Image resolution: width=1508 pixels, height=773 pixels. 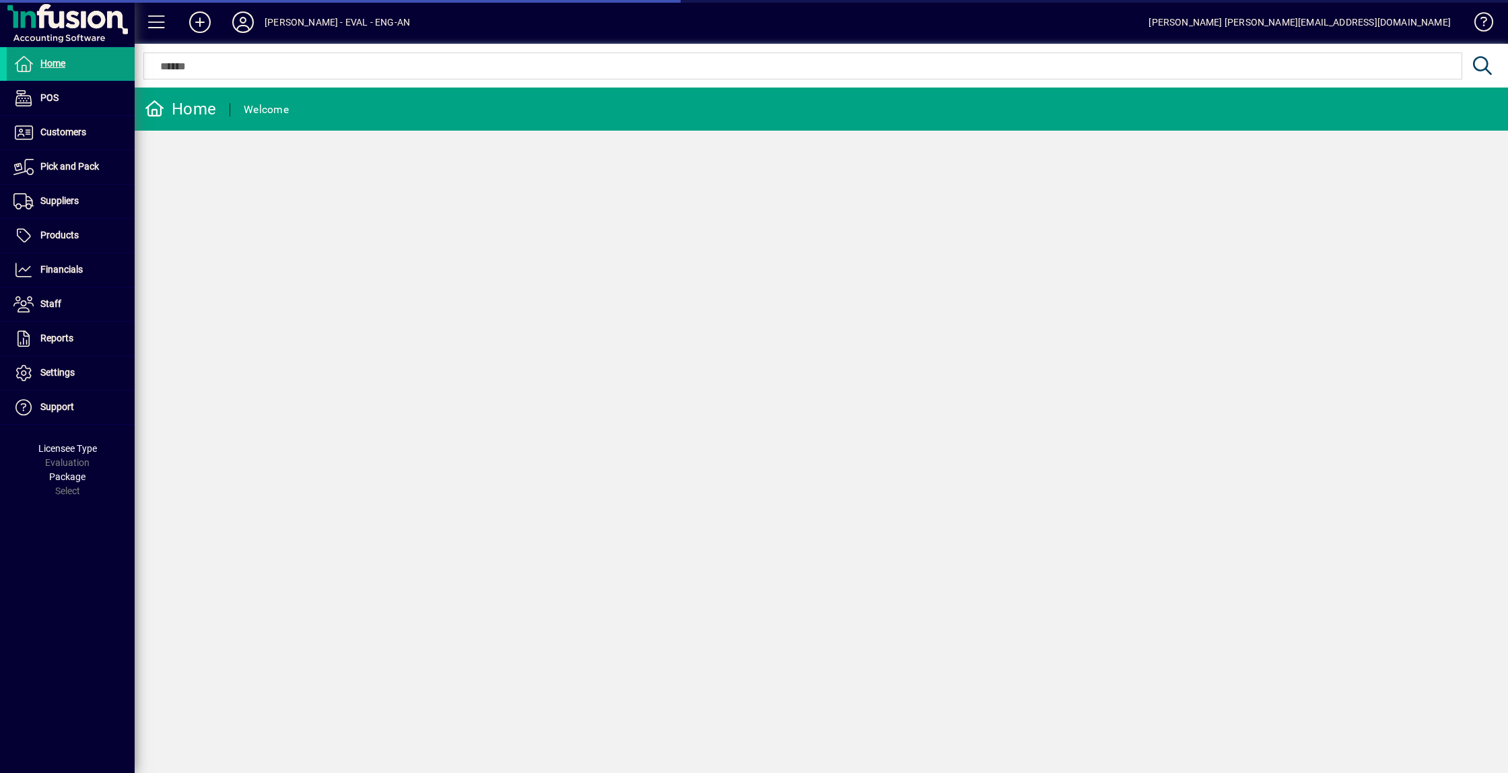 What do you see at coordinates (57, 338) in the screenshot?
I see `span: Reports` at bounding box center [57, 338].